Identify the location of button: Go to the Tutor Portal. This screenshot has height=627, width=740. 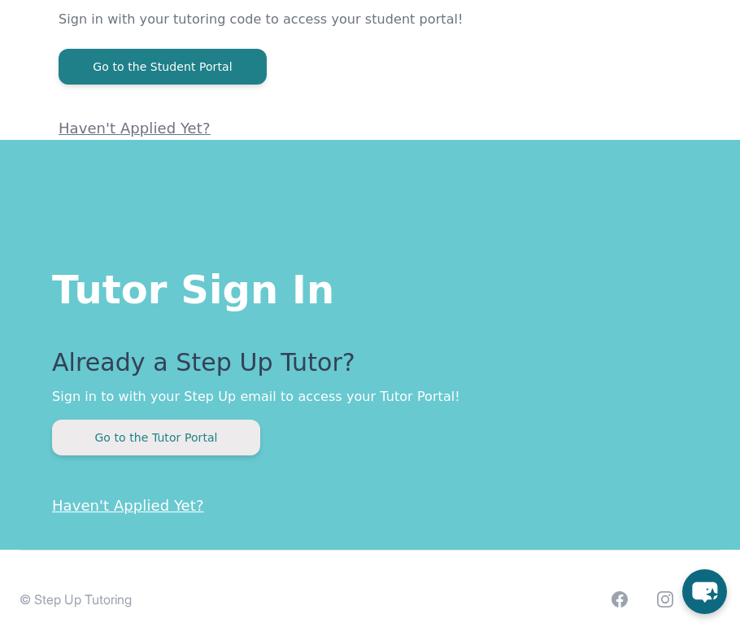
(156, 437).